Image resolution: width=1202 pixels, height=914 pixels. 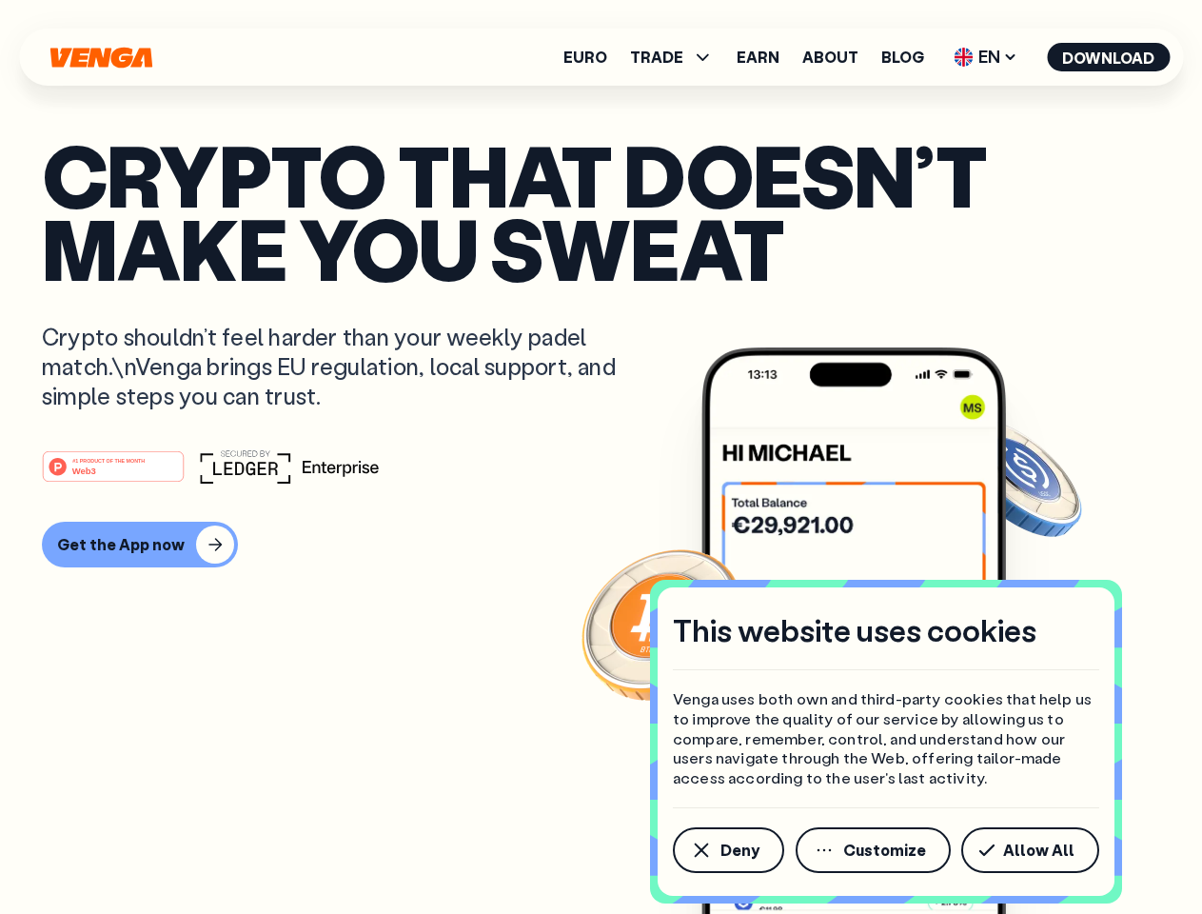 What do you see at coordinates (601, 210) in the screenshot?
I see `p: Crypto that doesn’t make you sweat` at bounding box center [601, 210].